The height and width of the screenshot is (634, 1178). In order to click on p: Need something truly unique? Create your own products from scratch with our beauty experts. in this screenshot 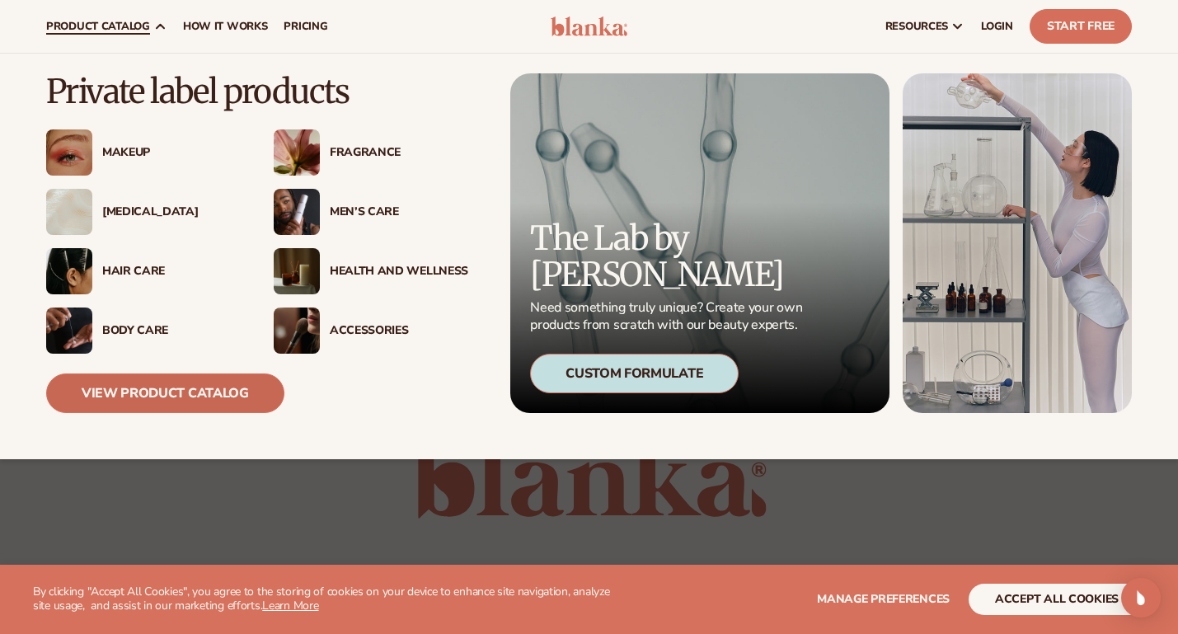, I will do `click(668, 316)`.